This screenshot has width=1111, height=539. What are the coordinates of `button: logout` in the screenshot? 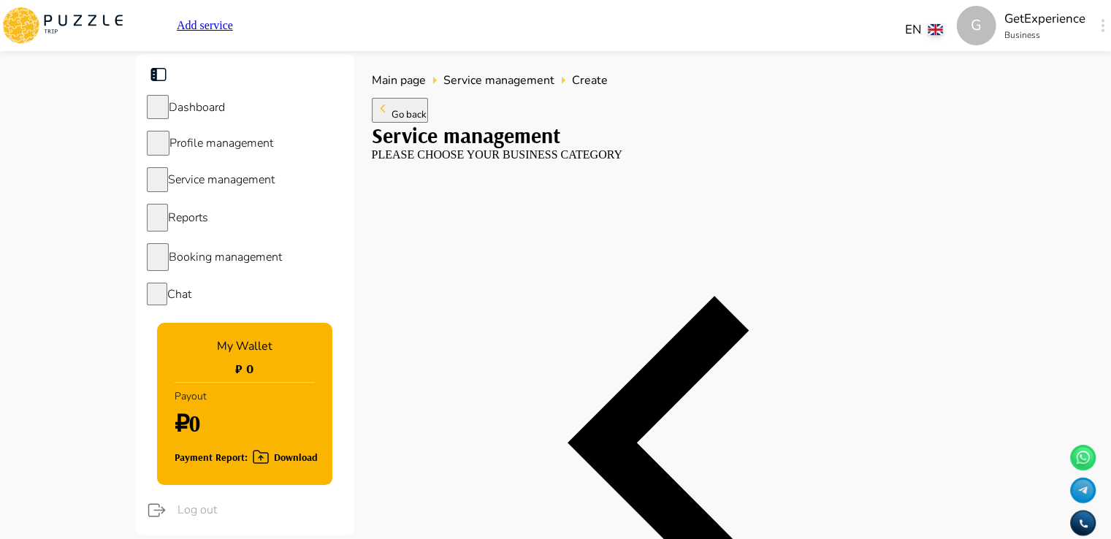 It's located at (156, 510).